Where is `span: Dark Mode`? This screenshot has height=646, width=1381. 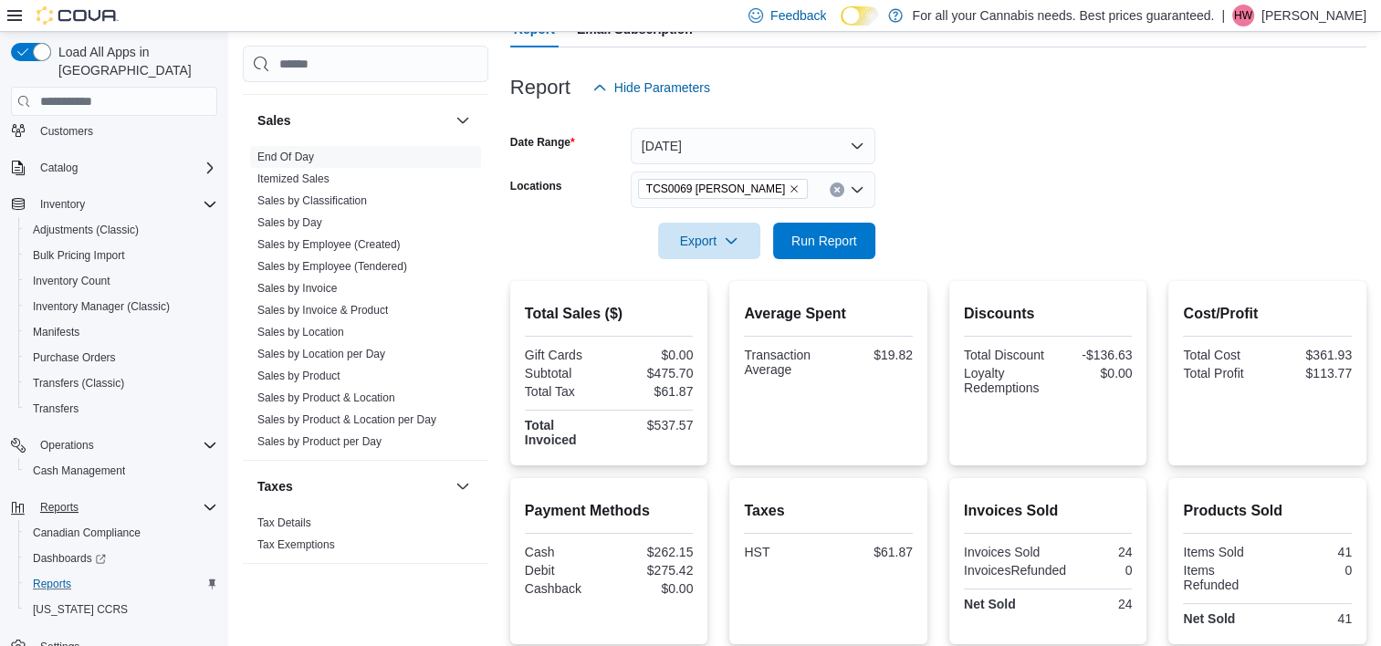
span: Dark Mode is located at coordinates (841, 26).